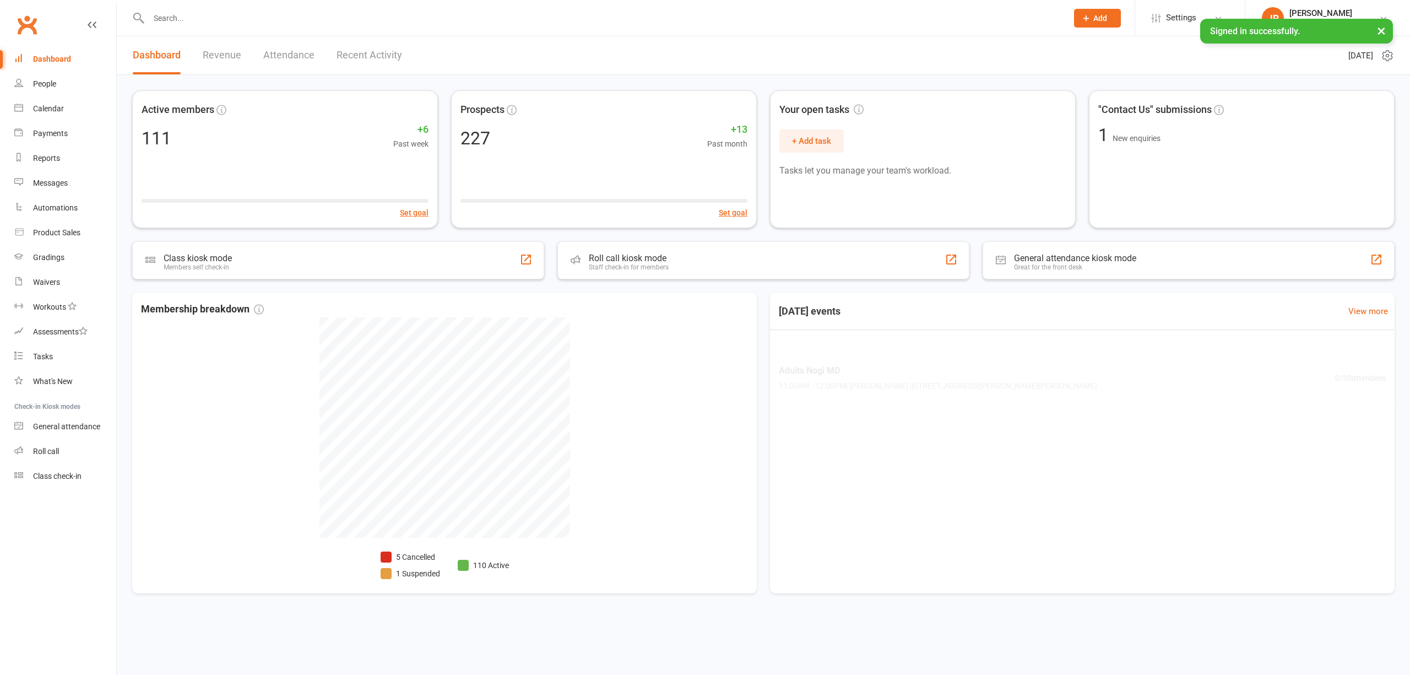  What do you see at coordinates (923, 171) in the screenshot?
I see `p: Tasks let you manage your team's workload.` at bounding box center [923, 171].